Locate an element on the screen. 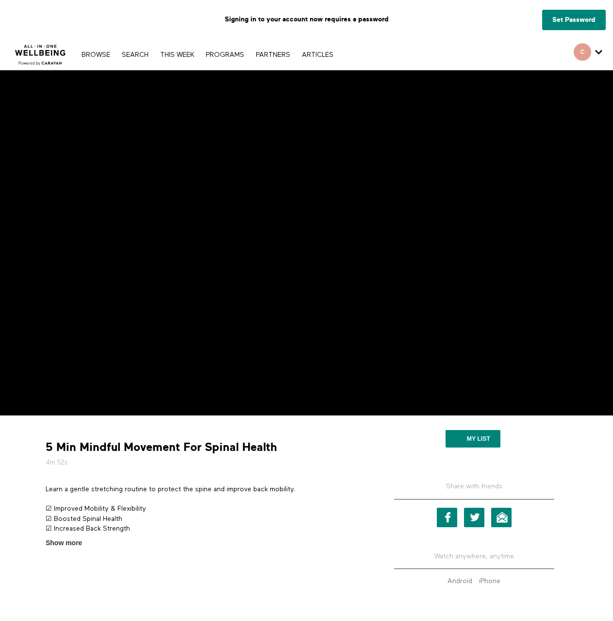 The height and width of the screenshot is (621, 613). strong: 5 Min Mindful Movement For Spinal Health is located at coordinates (161, 447).